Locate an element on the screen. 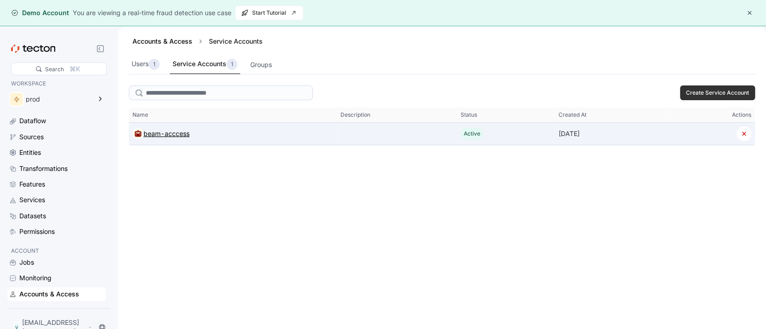 The image size is (766, 329). div: Search is located at coordinates (54, 69).